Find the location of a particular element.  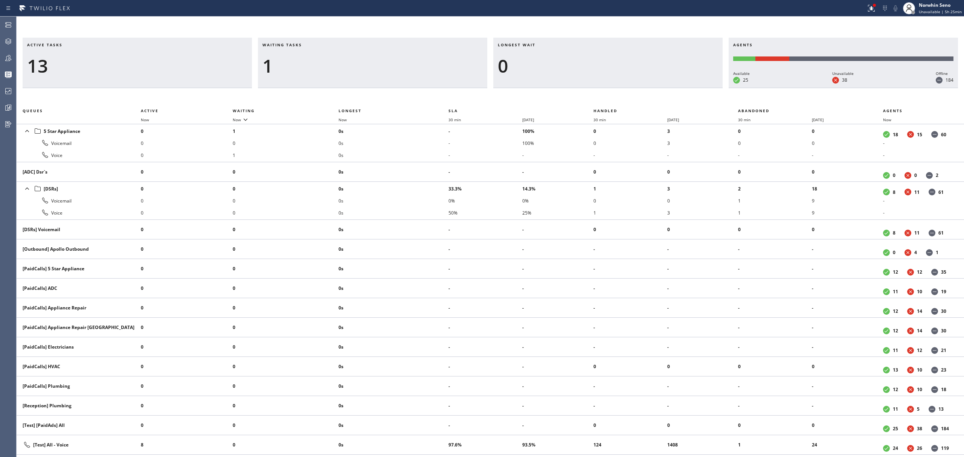

div: Available is located at coordinates (741, 73).